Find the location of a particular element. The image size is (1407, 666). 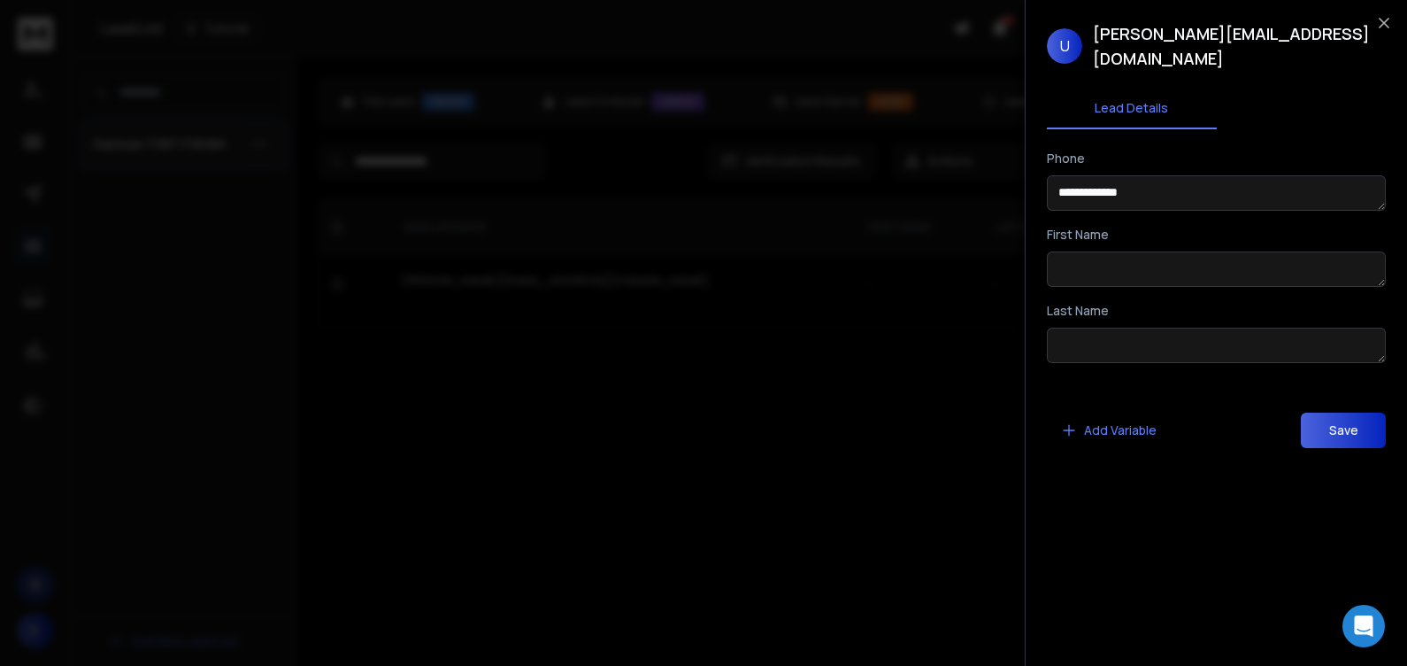

label: Last Name is located at coordinates (1078, 311).